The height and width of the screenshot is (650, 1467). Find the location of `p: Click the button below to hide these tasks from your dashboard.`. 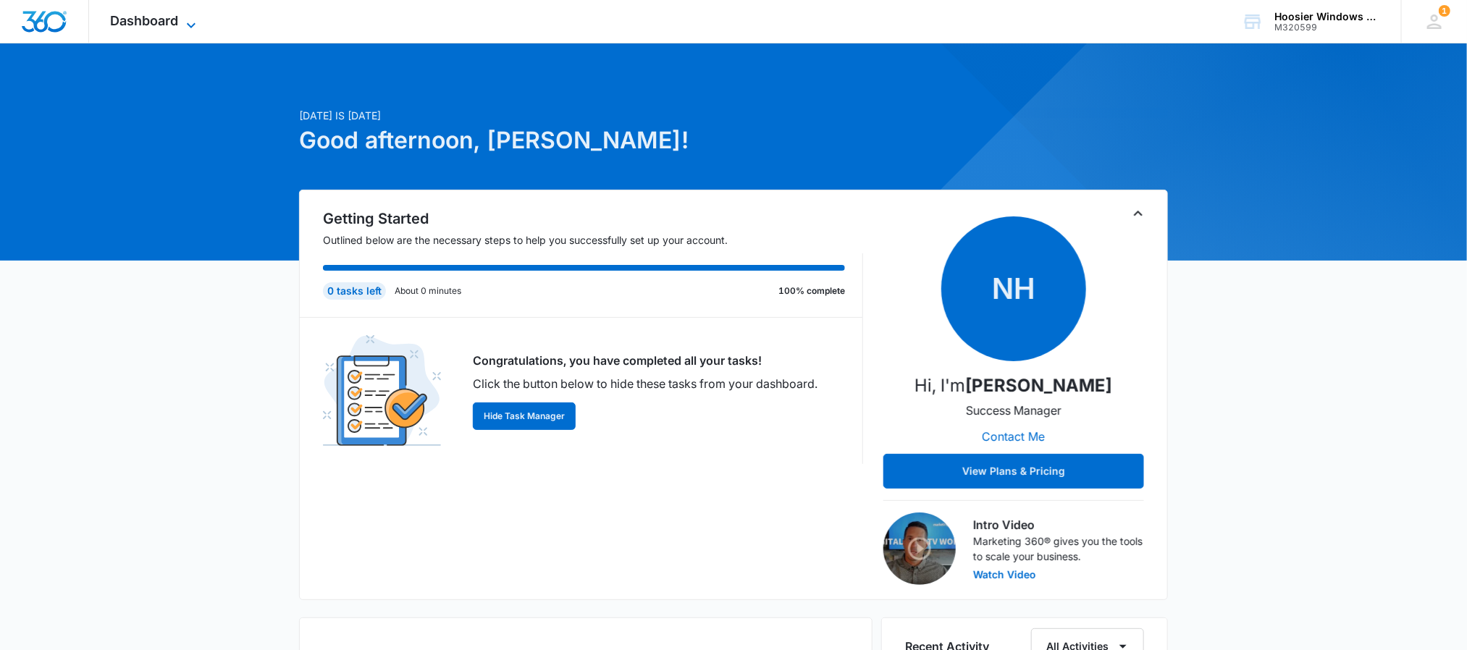

p: Click the button below to hide these tasks from your dashboard. is located at coordinates (645, 384).